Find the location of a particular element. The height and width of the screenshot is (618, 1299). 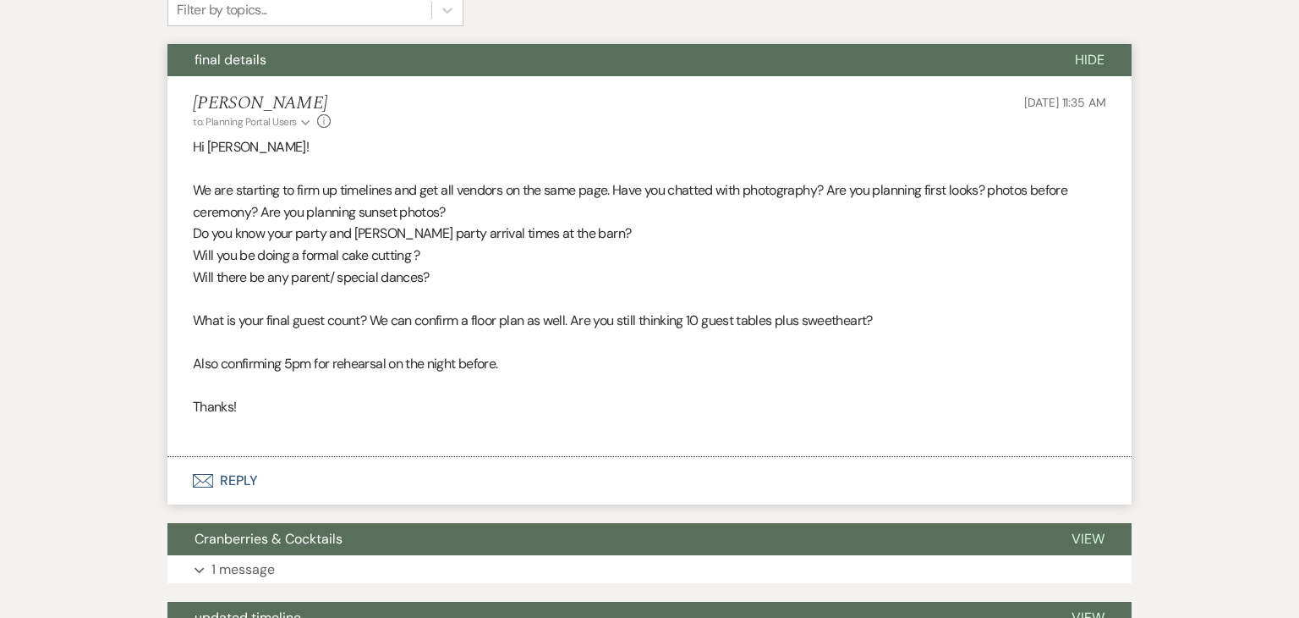

p: Thanks! is located at coordinates (650, 407).